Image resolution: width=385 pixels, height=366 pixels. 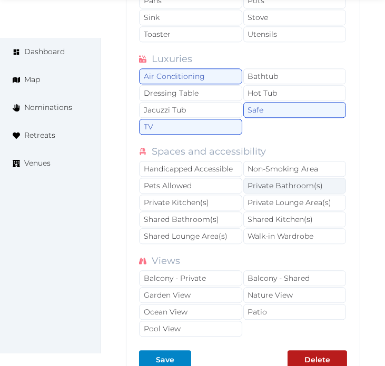 What do you see at coordinates (190, 127) in the screenshot?
I see `div: TV` at bounding box center [190, 127].